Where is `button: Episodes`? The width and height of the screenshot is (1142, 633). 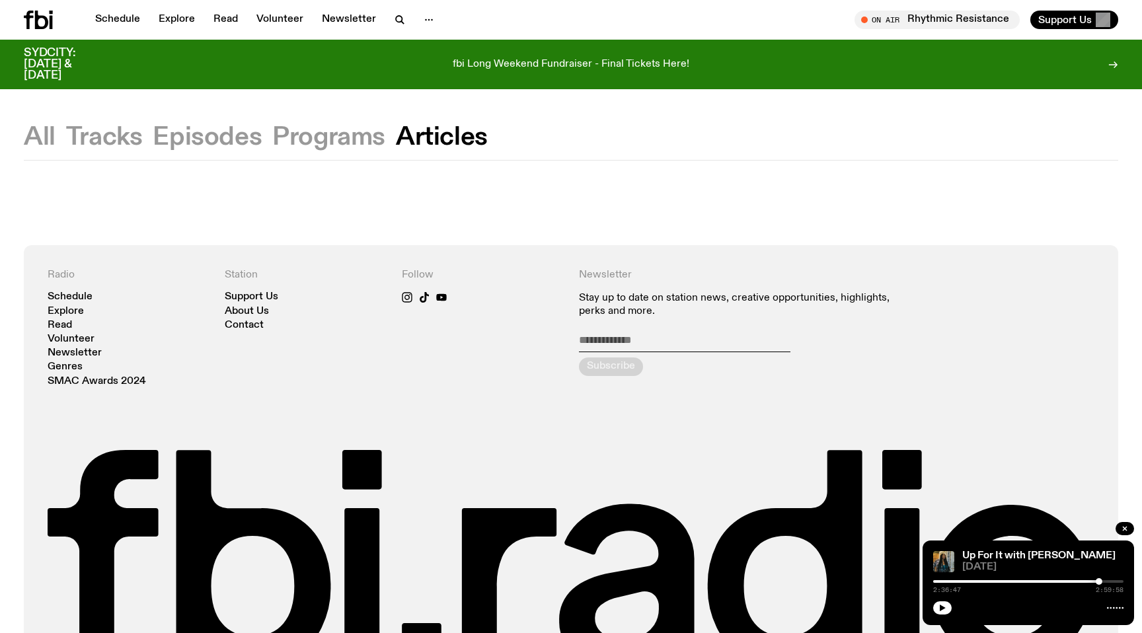 button: Episodes is located at coordinates (207, 137).